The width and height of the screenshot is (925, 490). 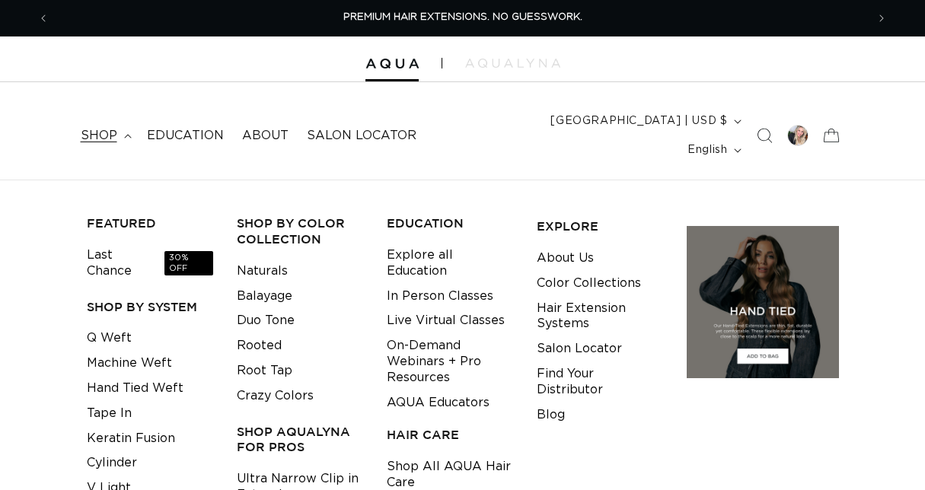 I want to click on span: Salon Locator, so click(x=361, y=135).